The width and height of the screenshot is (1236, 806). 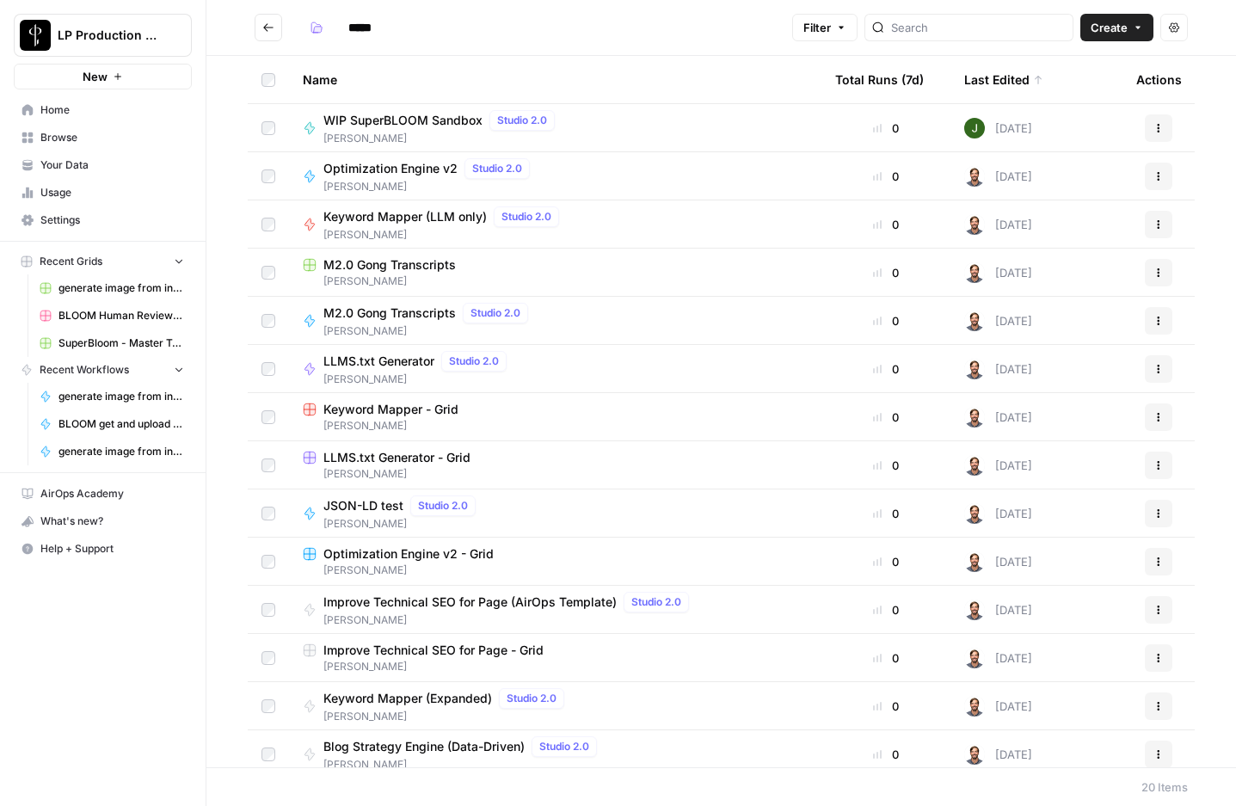 I want to click on span: Filter, so click(x=817, y=28).